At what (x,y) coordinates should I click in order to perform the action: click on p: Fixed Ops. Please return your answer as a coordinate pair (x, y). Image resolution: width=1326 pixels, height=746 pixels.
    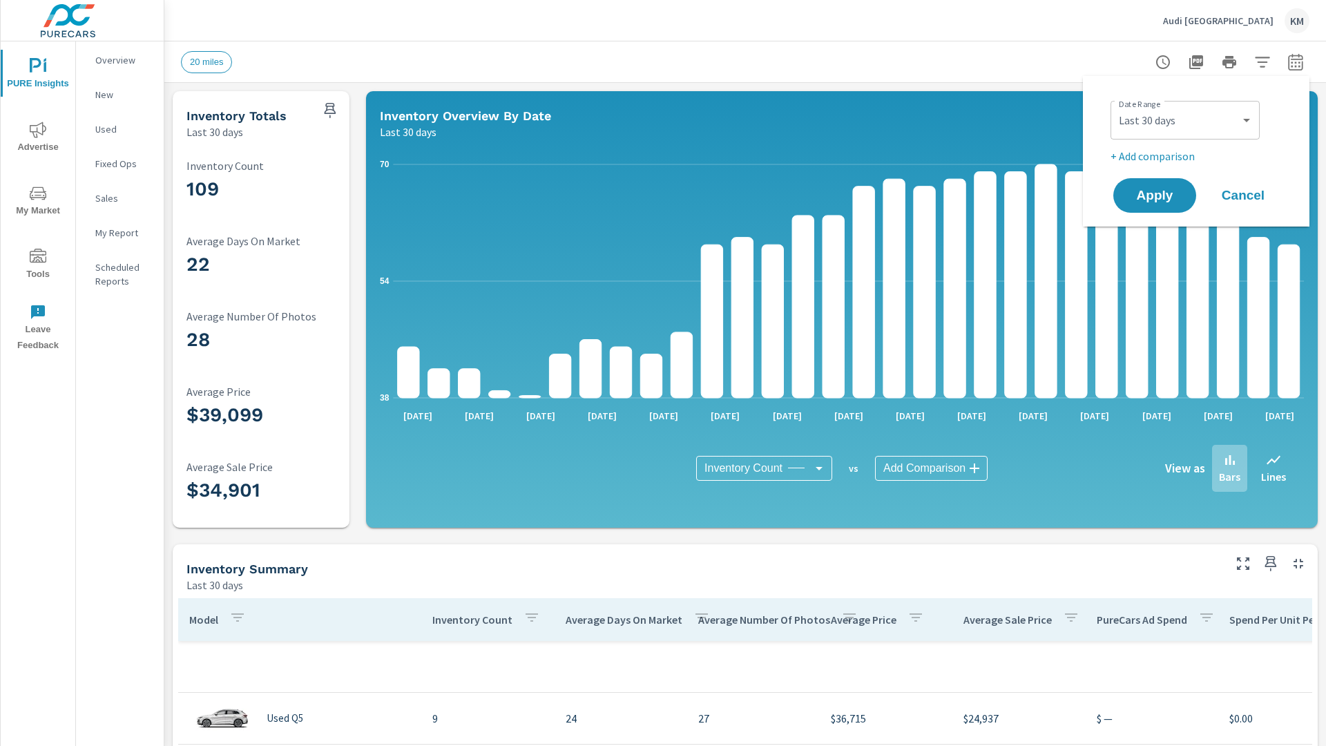
    Looking at the image, I should click on (124, 164).